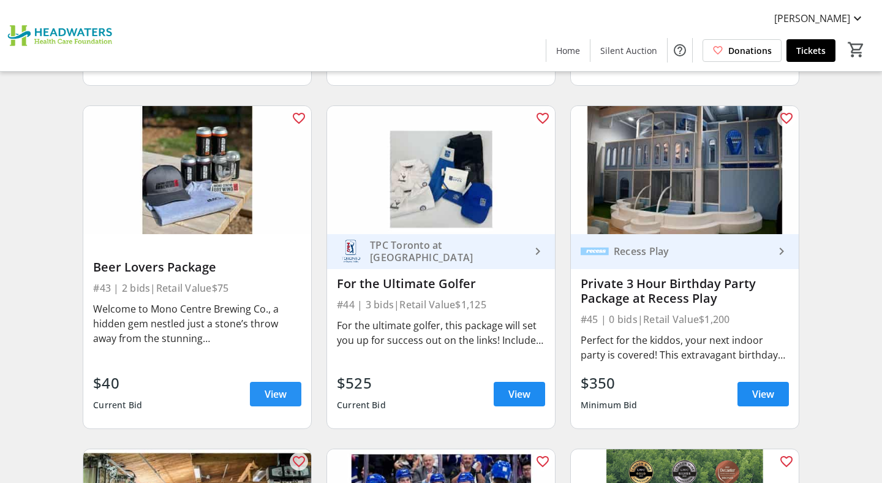 This screenshot has width=882, height=483. Describe the element at coordinates (811, 50) in the screenshot. I see `a: Tickets` at that location.